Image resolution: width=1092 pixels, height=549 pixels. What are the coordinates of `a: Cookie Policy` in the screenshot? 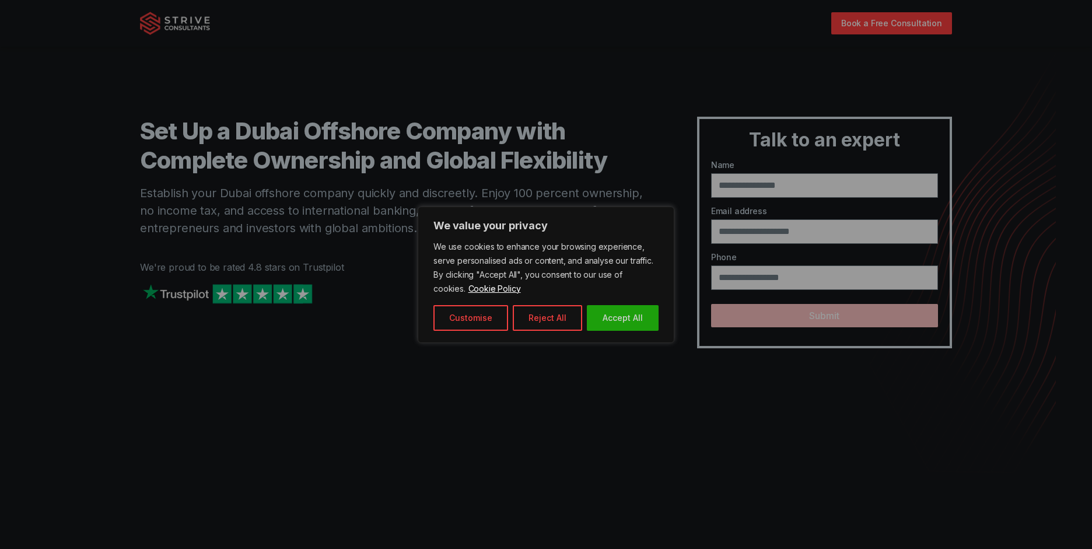 It's located at (495, 288).